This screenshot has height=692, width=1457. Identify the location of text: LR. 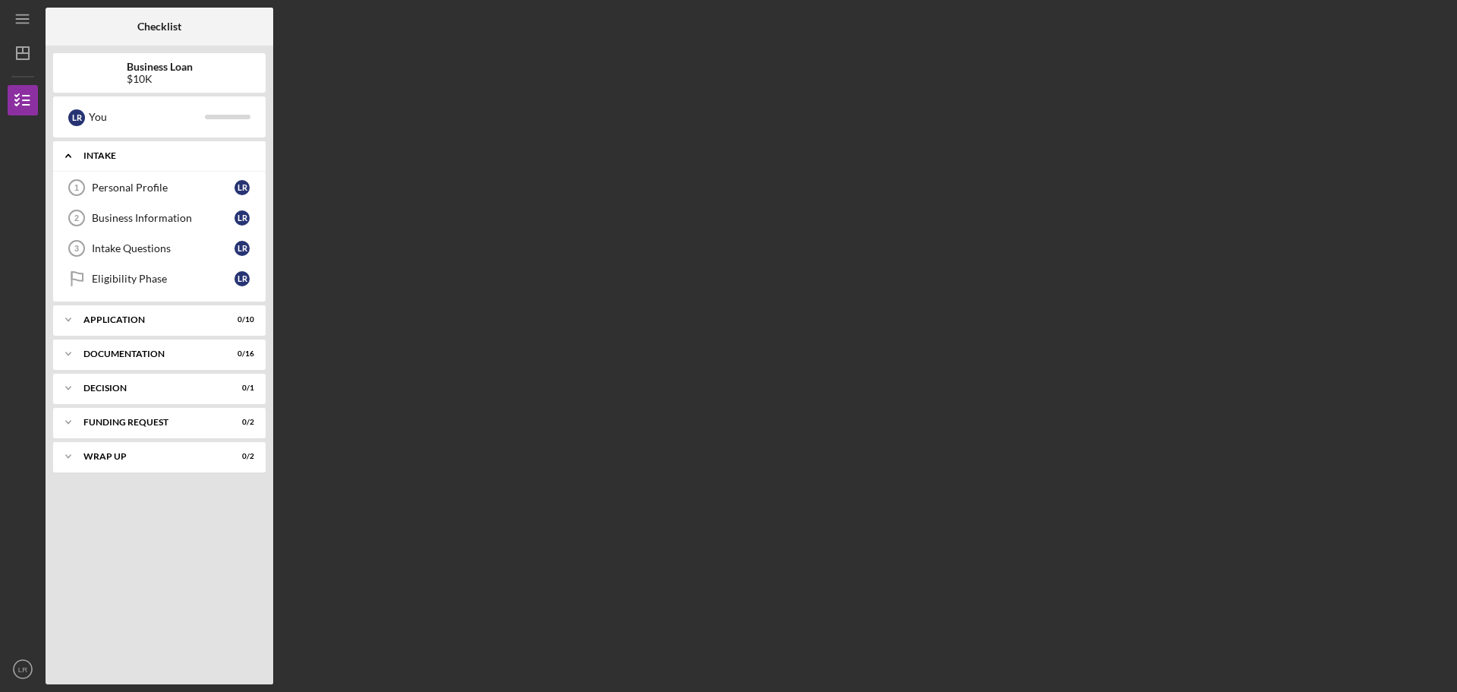
(23, 669).